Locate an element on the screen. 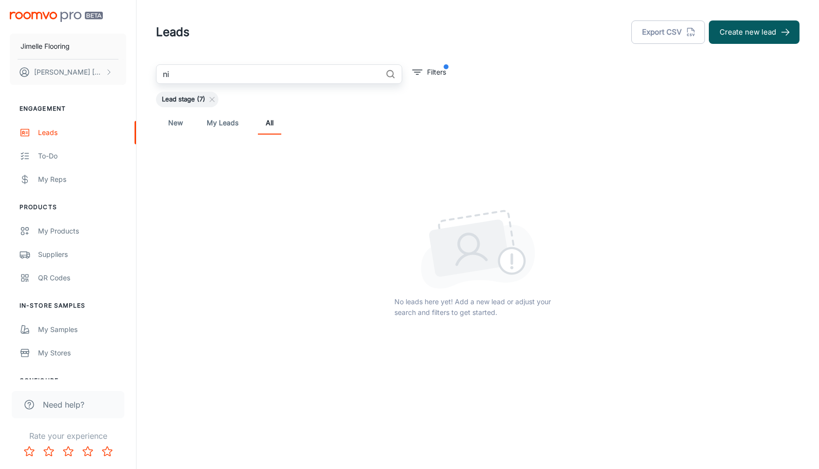 This screenshot has width=819, height=469. img: lead_empty_state.png is located at coordinates (477, 249).